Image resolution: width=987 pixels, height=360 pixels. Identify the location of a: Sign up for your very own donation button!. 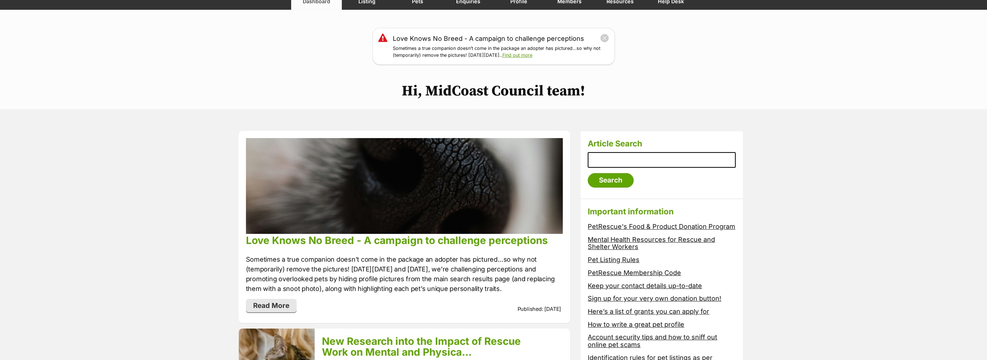
(654, 298).